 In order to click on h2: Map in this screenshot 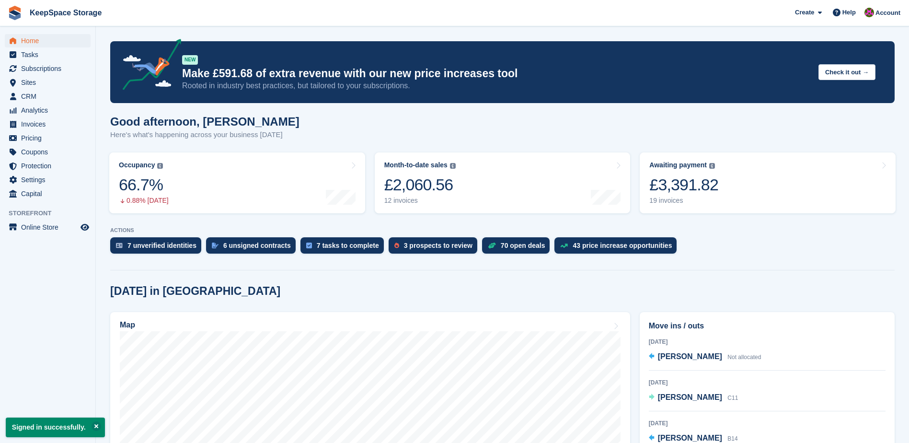, I will do `click(127, 325)`.